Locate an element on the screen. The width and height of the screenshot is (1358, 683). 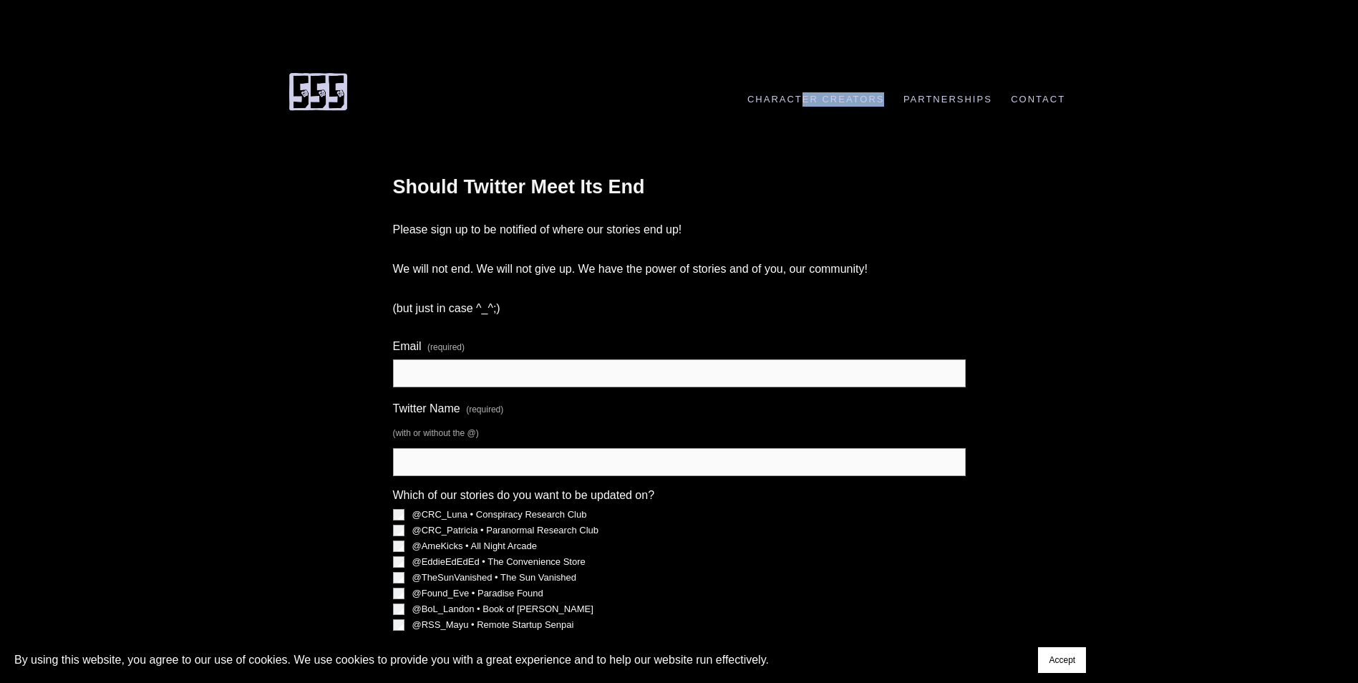
span: Which of our stories do you want to be updated on? is located at coordinates (524, 495).